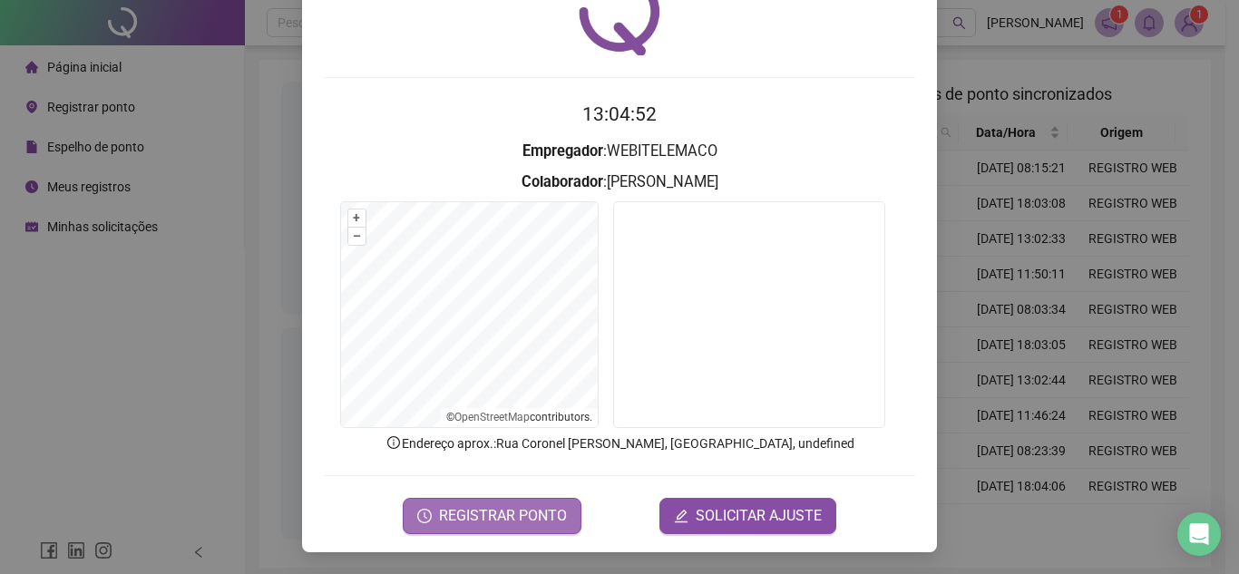 This screenshot has width=1239, height=574. I want to click on span: clock-circle, so click(425, 516).